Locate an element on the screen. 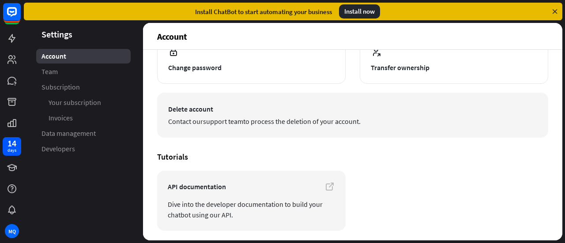  span: API documentation is located at coordinates (251, 187).